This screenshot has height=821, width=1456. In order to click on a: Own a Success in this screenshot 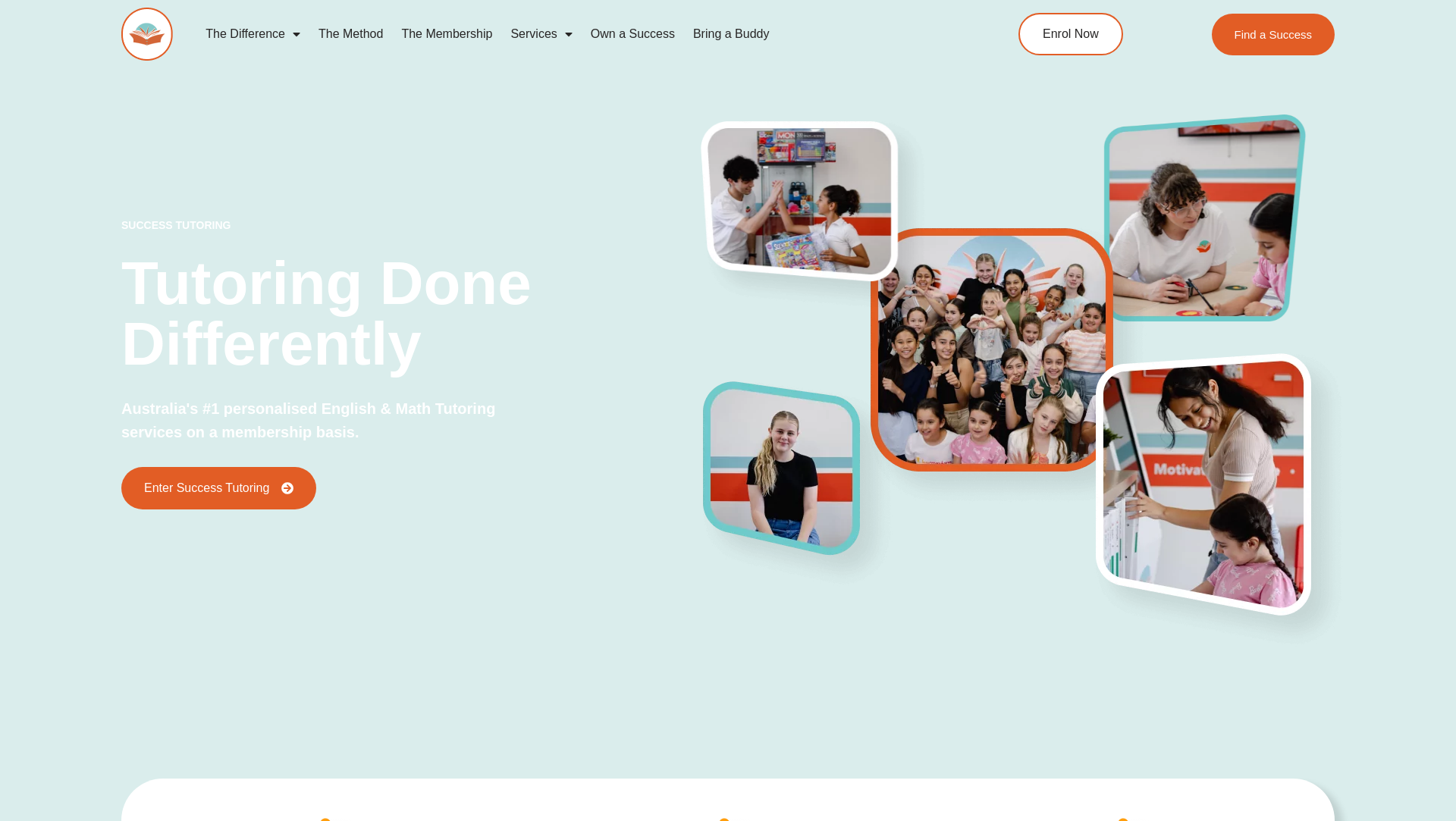, I will do `click(632, 34)`.